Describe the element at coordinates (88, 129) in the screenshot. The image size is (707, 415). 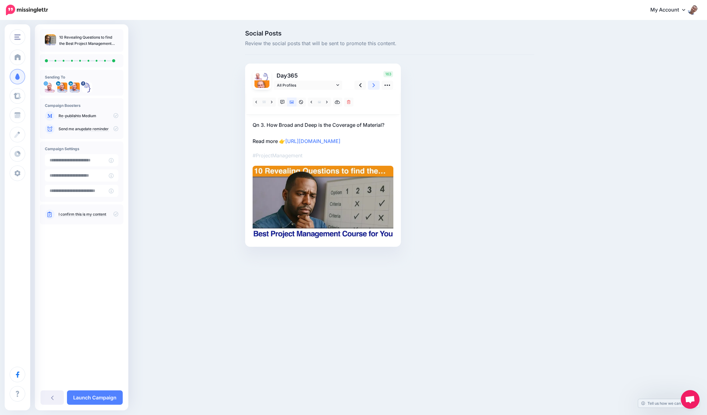
I see `p: Send me an` at that location.